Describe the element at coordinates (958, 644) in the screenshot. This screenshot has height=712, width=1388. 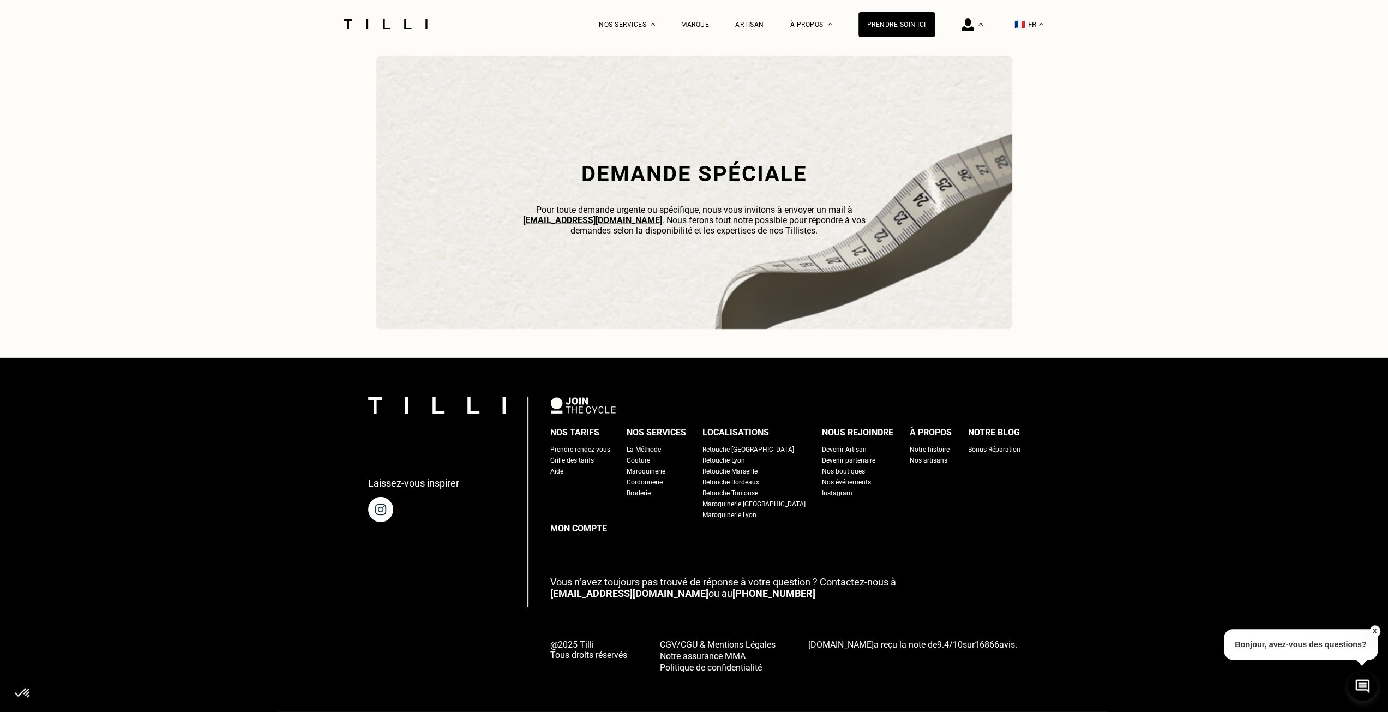
I see `span: 10` at that location.